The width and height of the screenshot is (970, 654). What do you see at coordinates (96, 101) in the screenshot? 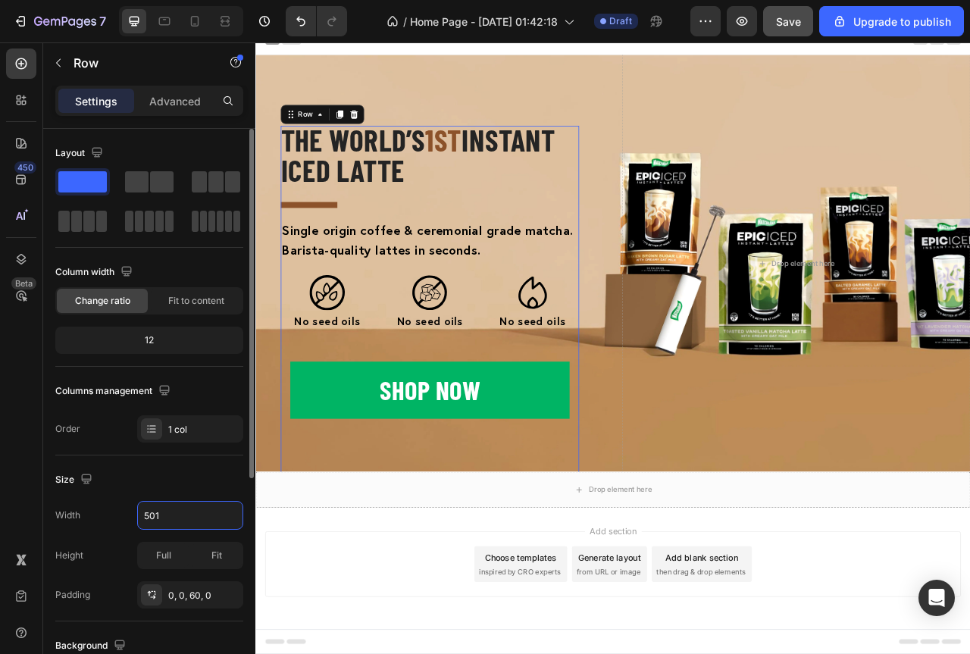
I see `p: Settings` at bounding box center [96, 101].